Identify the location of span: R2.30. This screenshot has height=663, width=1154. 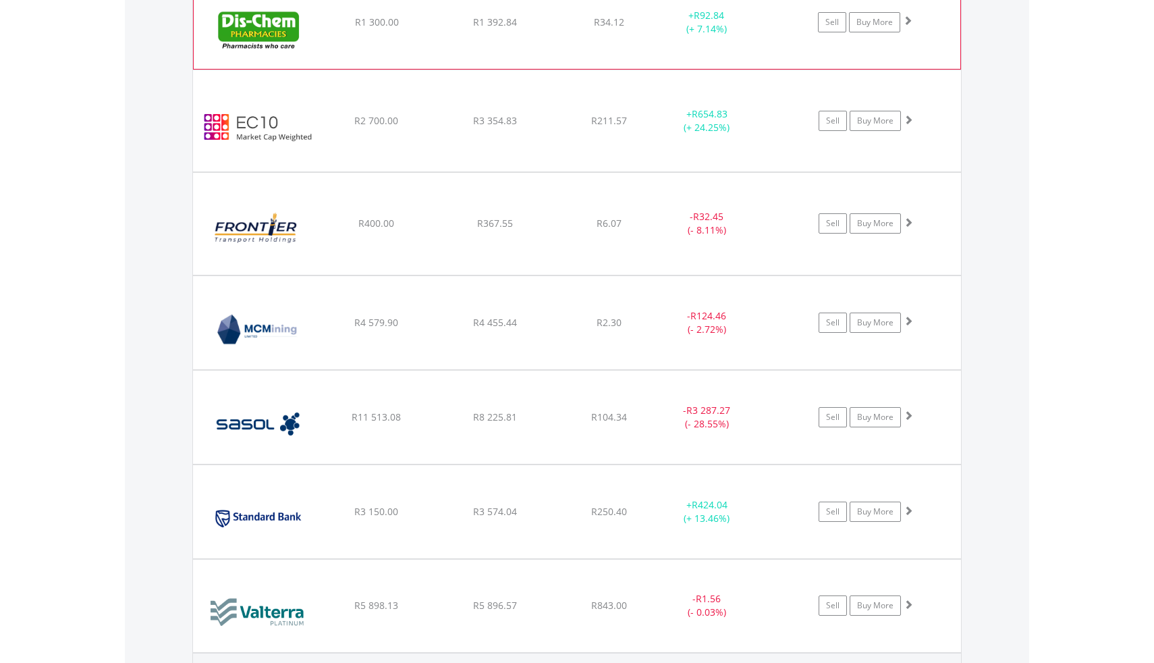
(609, 322).